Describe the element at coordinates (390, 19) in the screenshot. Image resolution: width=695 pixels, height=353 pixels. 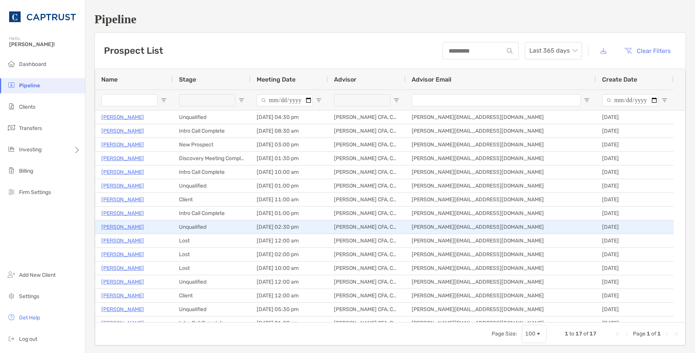
I see `h1: Pipeline` at that location.